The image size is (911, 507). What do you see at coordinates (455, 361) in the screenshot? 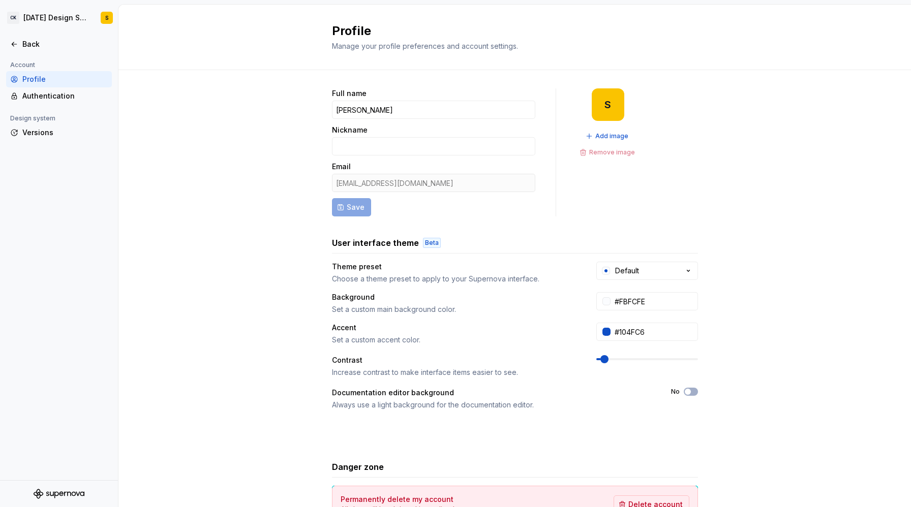
I see `div: Contrast` at bounding box center [455, 361].